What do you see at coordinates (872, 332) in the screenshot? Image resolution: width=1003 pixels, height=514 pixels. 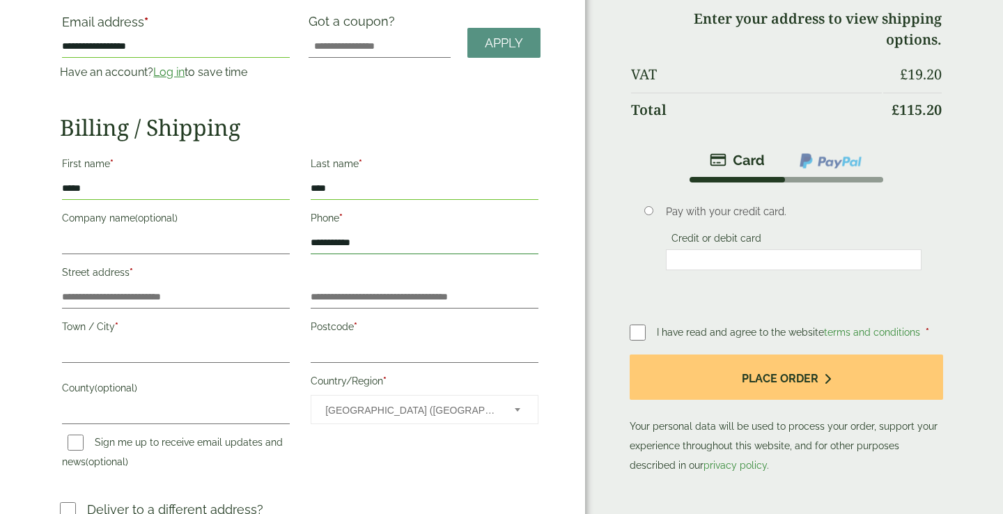 I see `a: terms and conditions` at bounding box center [872, 332].